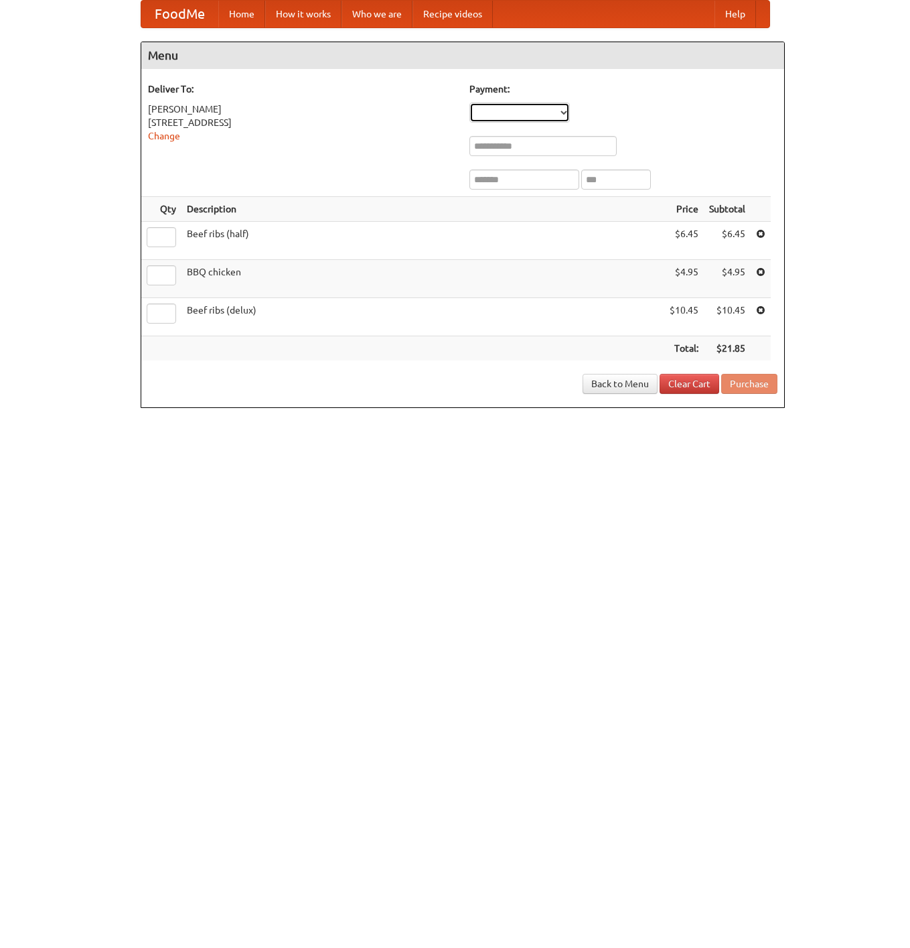 This screenshot has height=948, width=910. What do you see at coordinates (303, 14) in the screenshot?
I see `a: How it works` at bounding box center [303, 14].